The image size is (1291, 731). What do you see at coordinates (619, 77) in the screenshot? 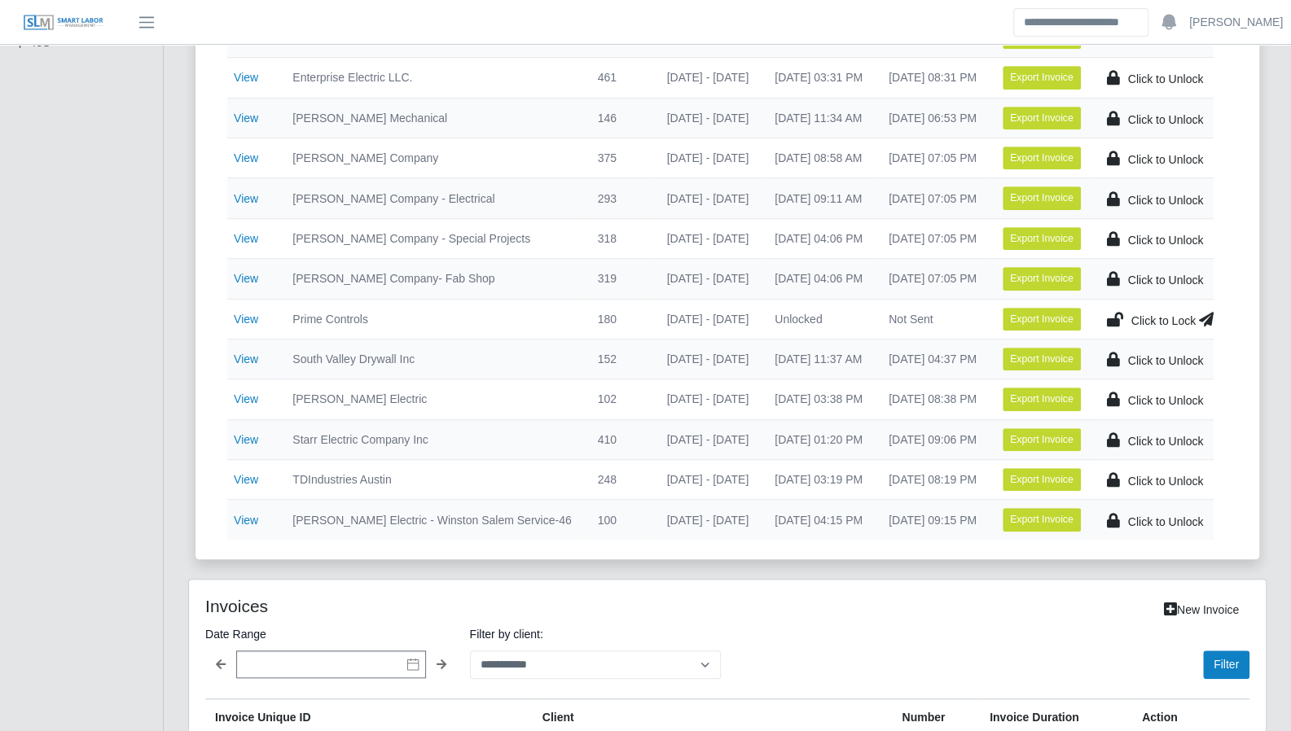
I see `td: 461` at bounding box center [619, 77].